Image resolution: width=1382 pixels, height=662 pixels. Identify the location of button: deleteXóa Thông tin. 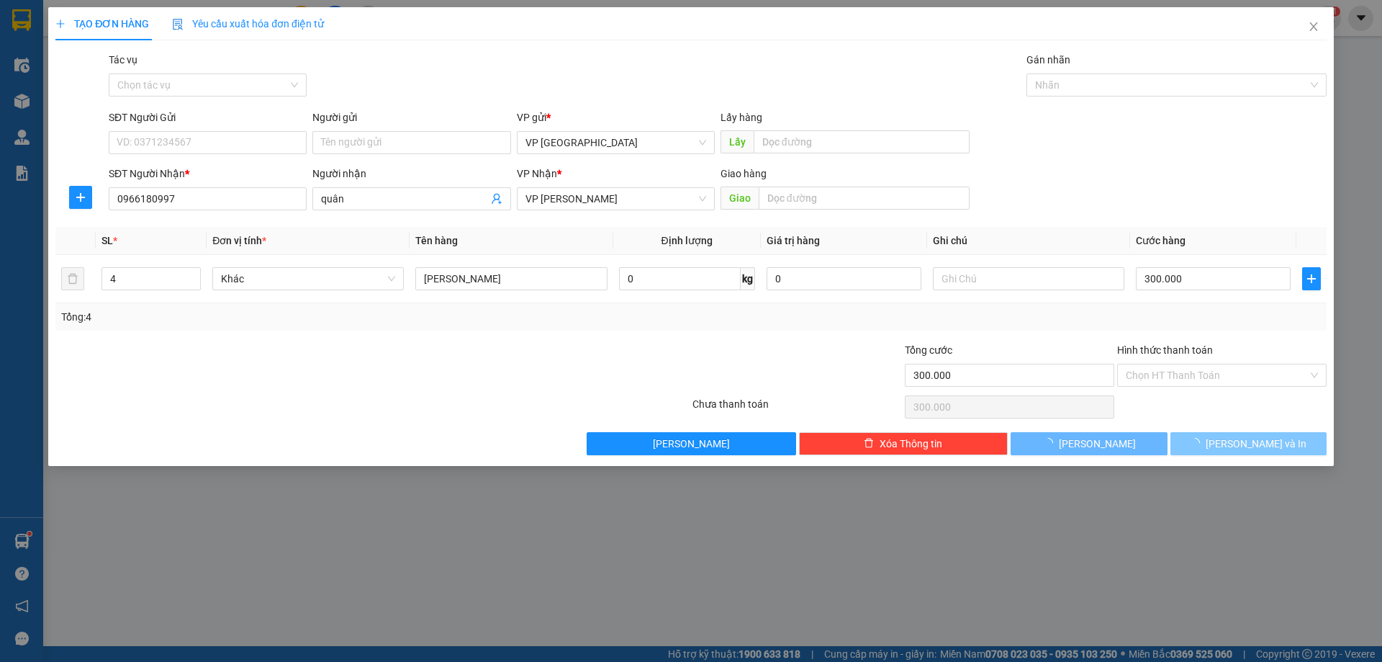
(903, 443).